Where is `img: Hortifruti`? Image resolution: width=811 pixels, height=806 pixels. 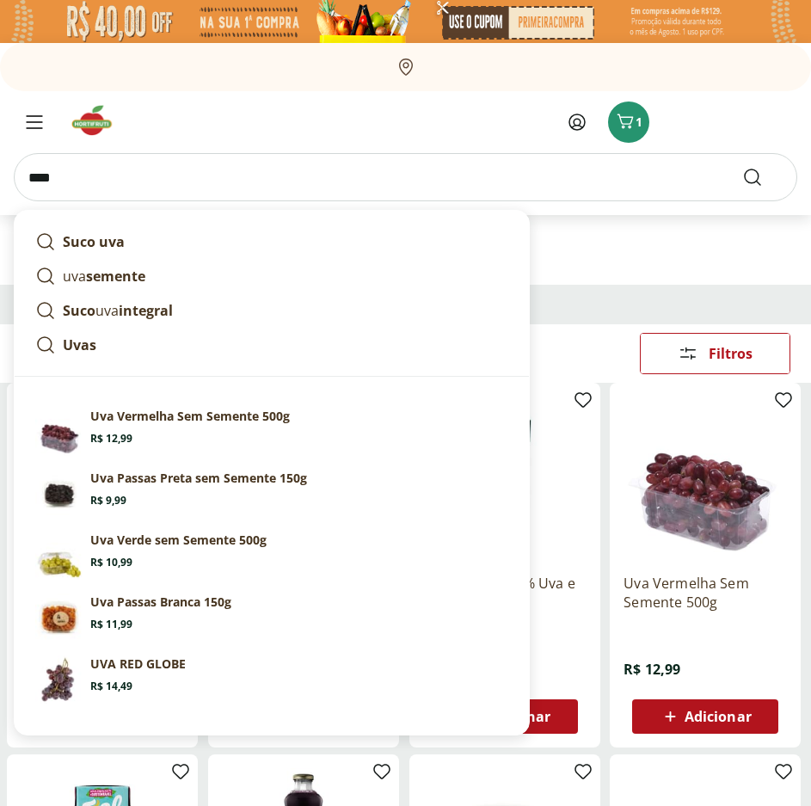 img: Hortifruti is located at coordinates (97, 120).